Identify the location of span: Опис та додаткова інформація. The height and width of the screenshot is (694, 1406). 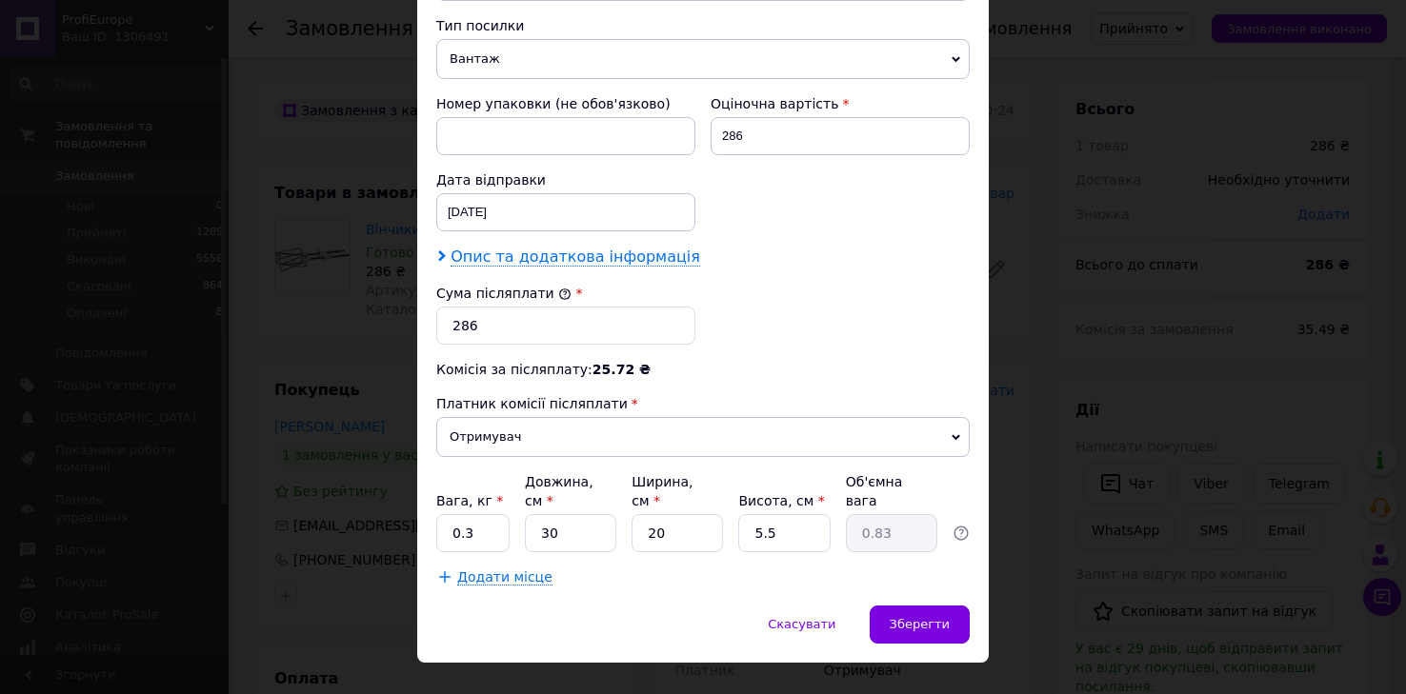
(575, 257).